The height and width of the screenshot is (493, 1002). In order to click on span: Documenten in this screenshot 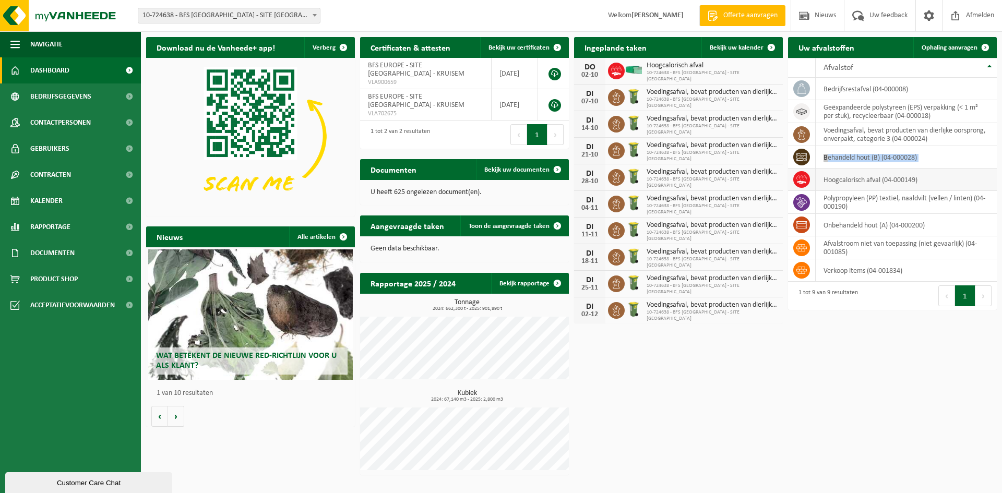, I will do `click(52, 253)`.